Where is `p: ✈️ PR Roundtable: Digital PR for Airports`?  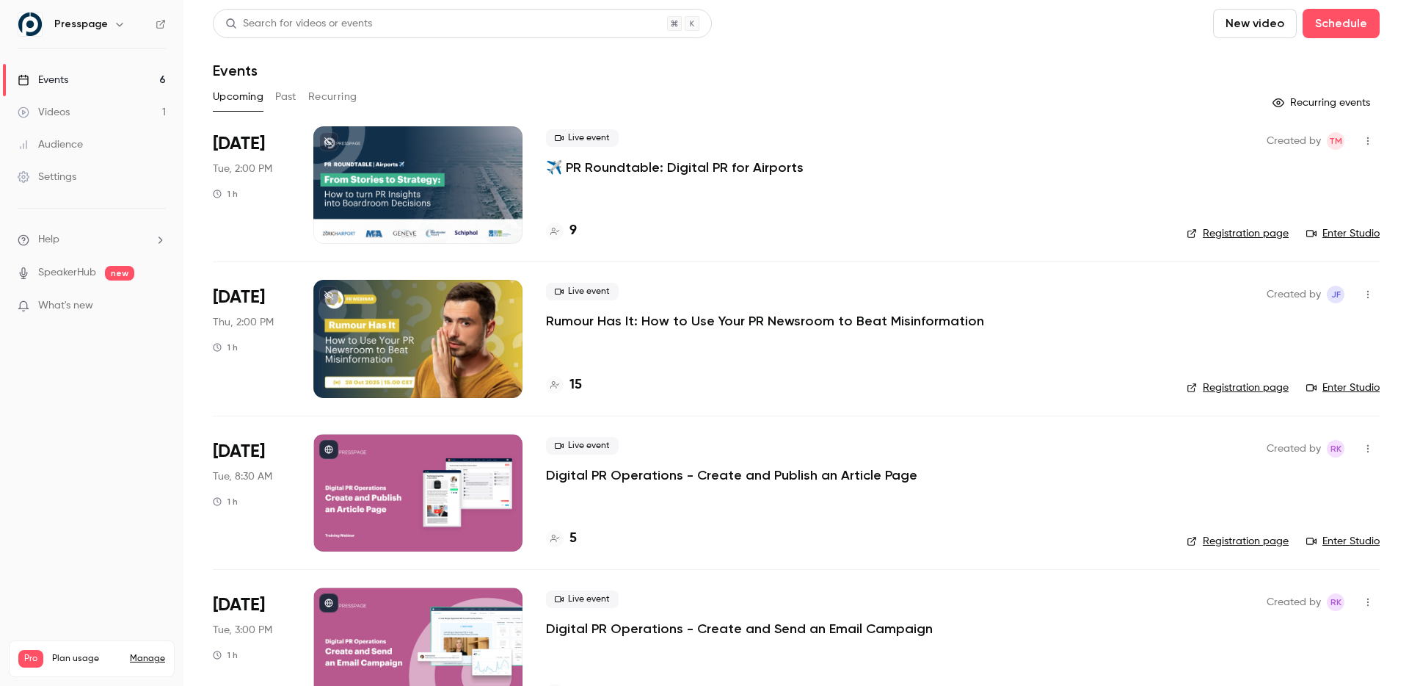 p: ✈️ PR Roundtable: Digital PR for Airports is located at coordinates (675, 167).